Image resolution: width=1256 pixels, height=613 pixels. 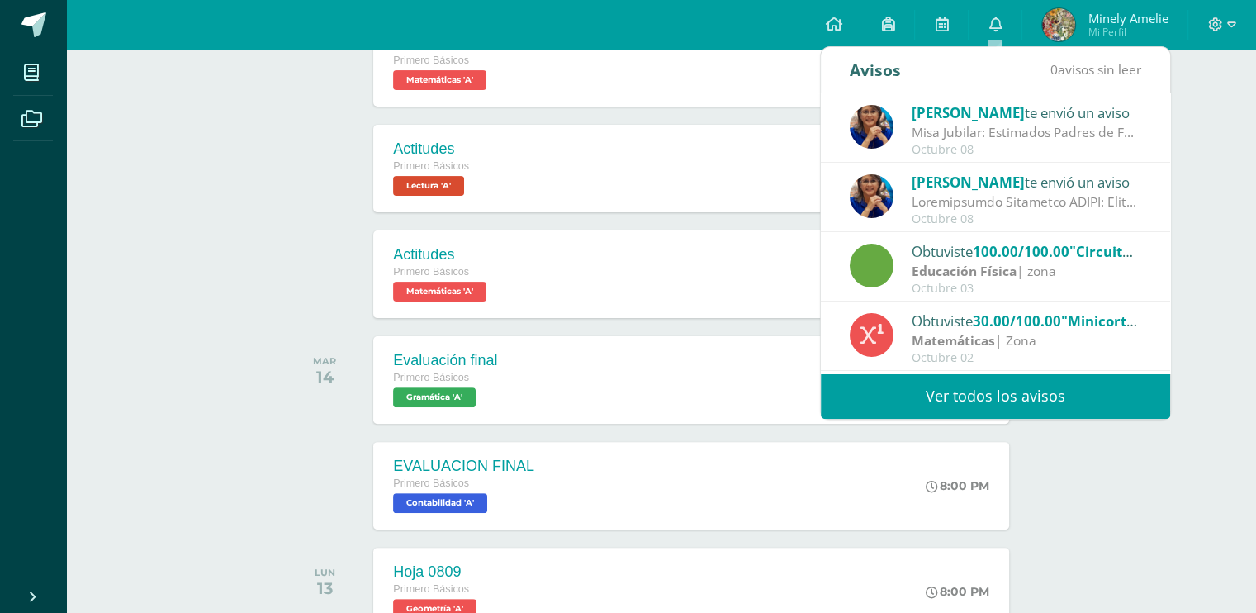 What do you see at coordinates (1127, 31) in the screenshot?
I see `span: Mi Perfil` at bounding box center [1127, 31].